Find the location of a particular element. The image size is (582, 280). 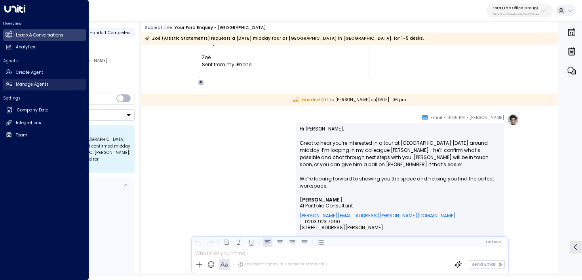

span: Subject Line: is located at coordinates (159, 27).